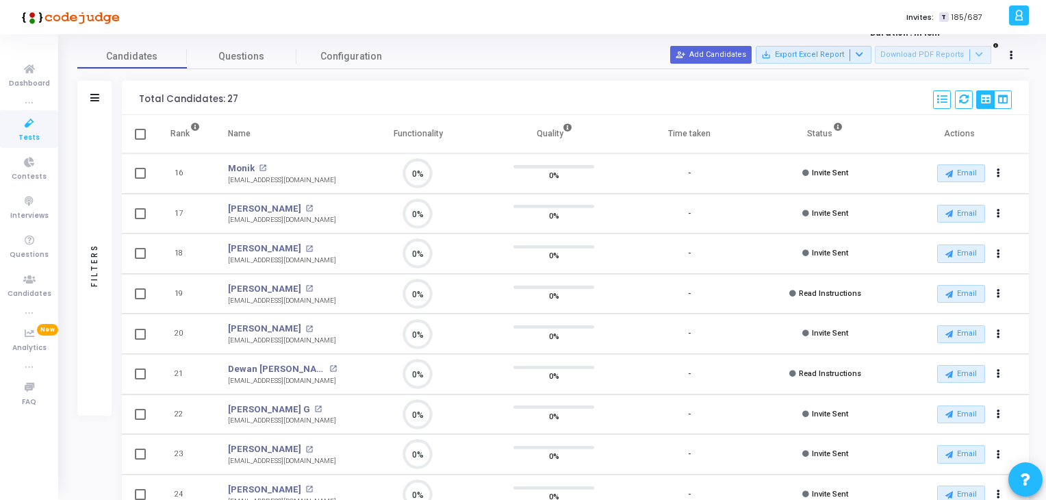 The image size is (1046, 500). I want to click on span: Contests, so click(29, 177).